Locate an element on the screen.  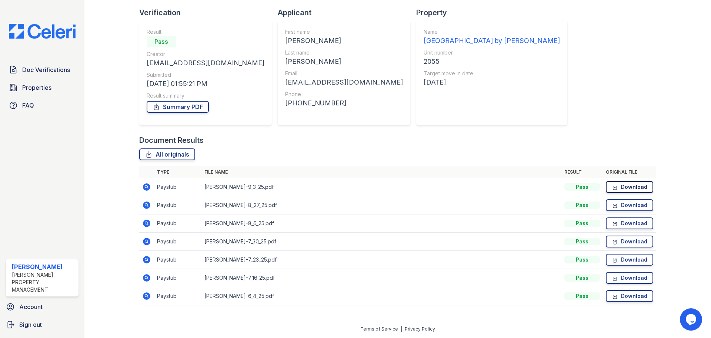
div: Verification is located at coordinates (209, 13).